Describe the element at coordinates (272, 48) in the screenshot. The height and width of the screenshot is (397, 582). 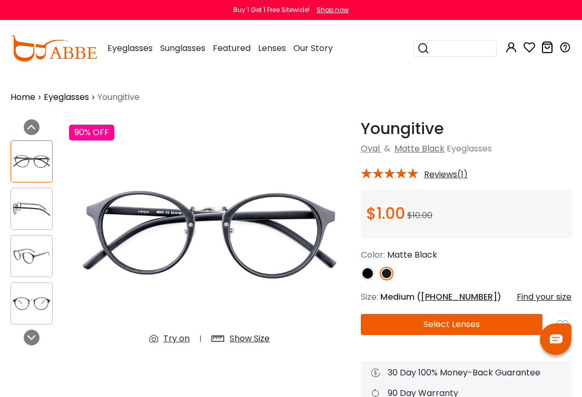
I see `span: Lenses` at that location.